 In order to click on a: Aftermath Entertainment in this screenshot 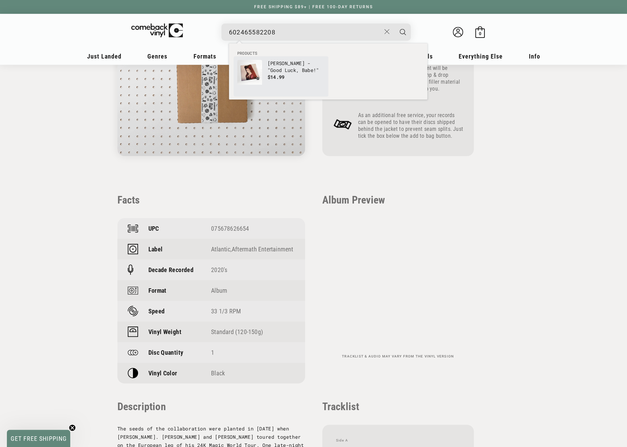, I will do `click(262, 249)`.